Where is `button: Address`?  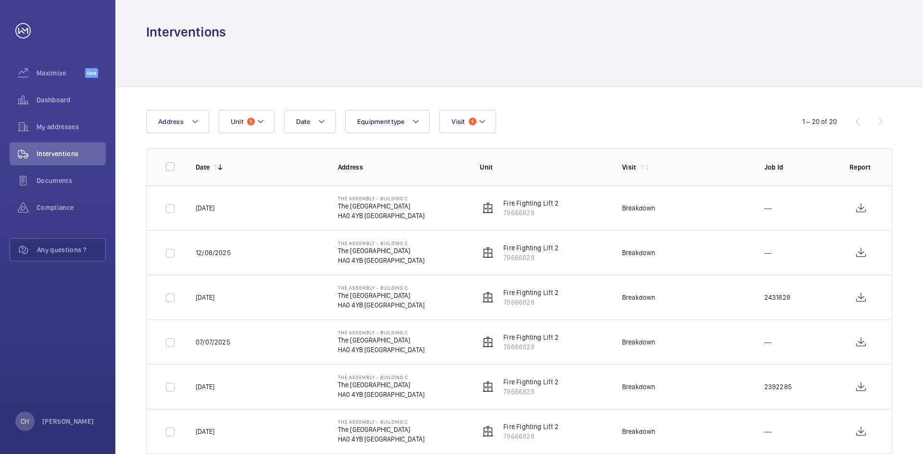
button: Address is located at coordinates (177, 122).